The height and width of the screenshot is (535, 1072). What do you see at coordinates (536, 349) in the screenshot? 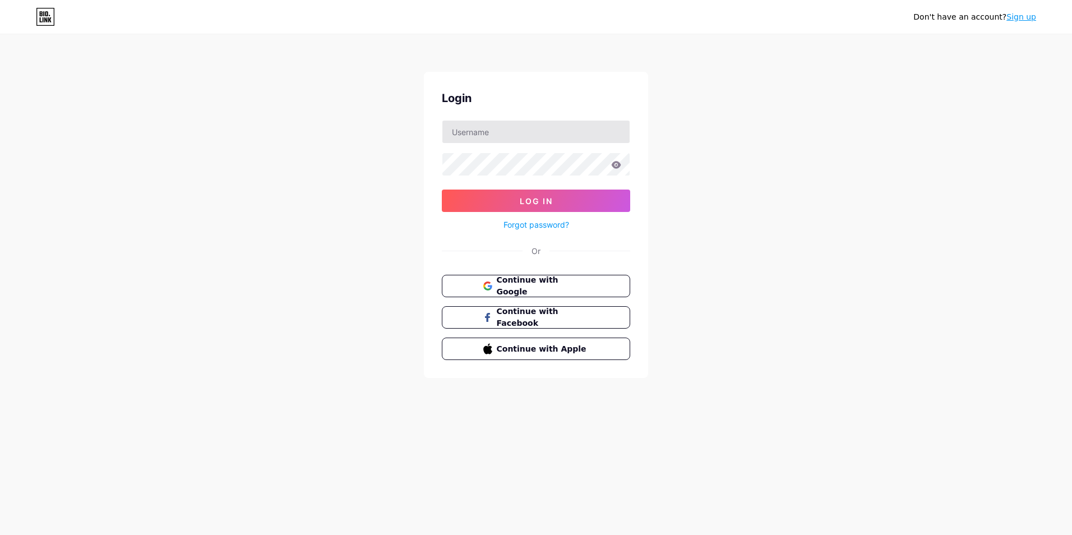
I see `a: Continue with Apple` at bounding box center [536, 349].